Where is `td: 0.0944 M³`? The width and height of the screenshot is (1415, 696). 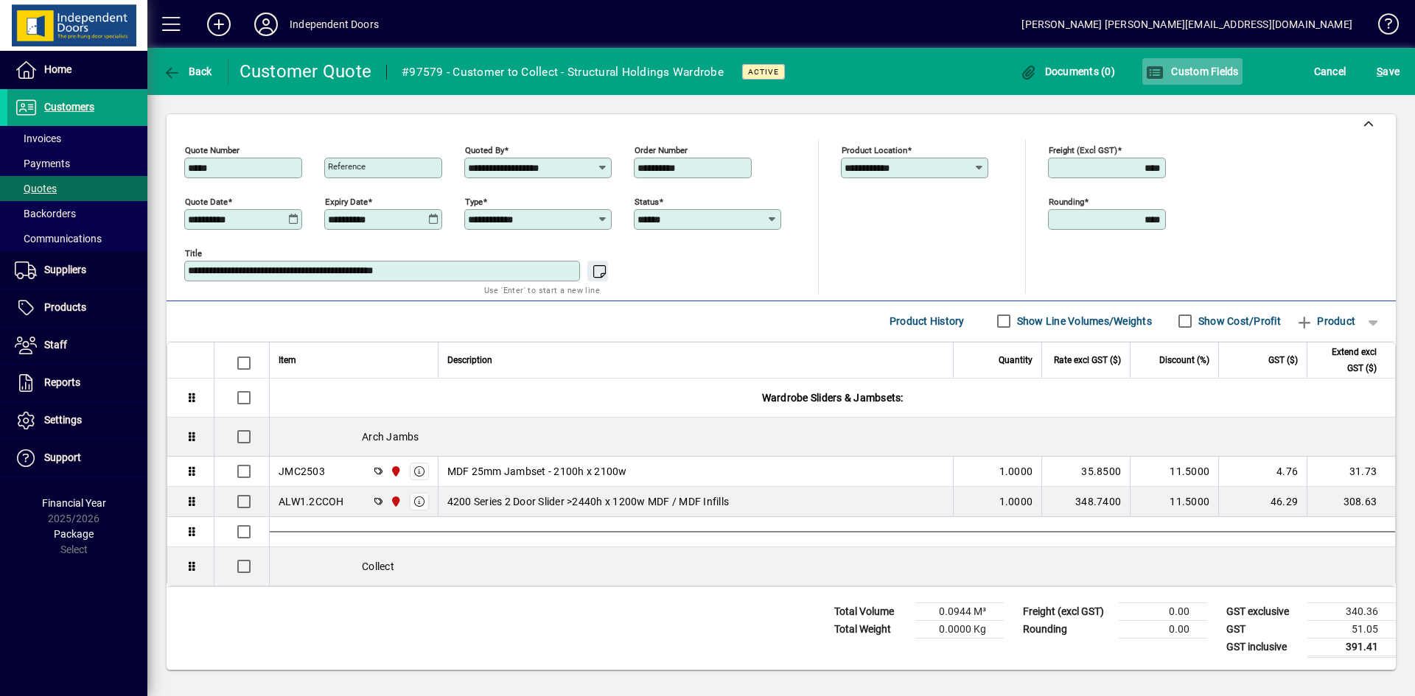 td: 0.0944 M³ is located at coordinates (959, 611).